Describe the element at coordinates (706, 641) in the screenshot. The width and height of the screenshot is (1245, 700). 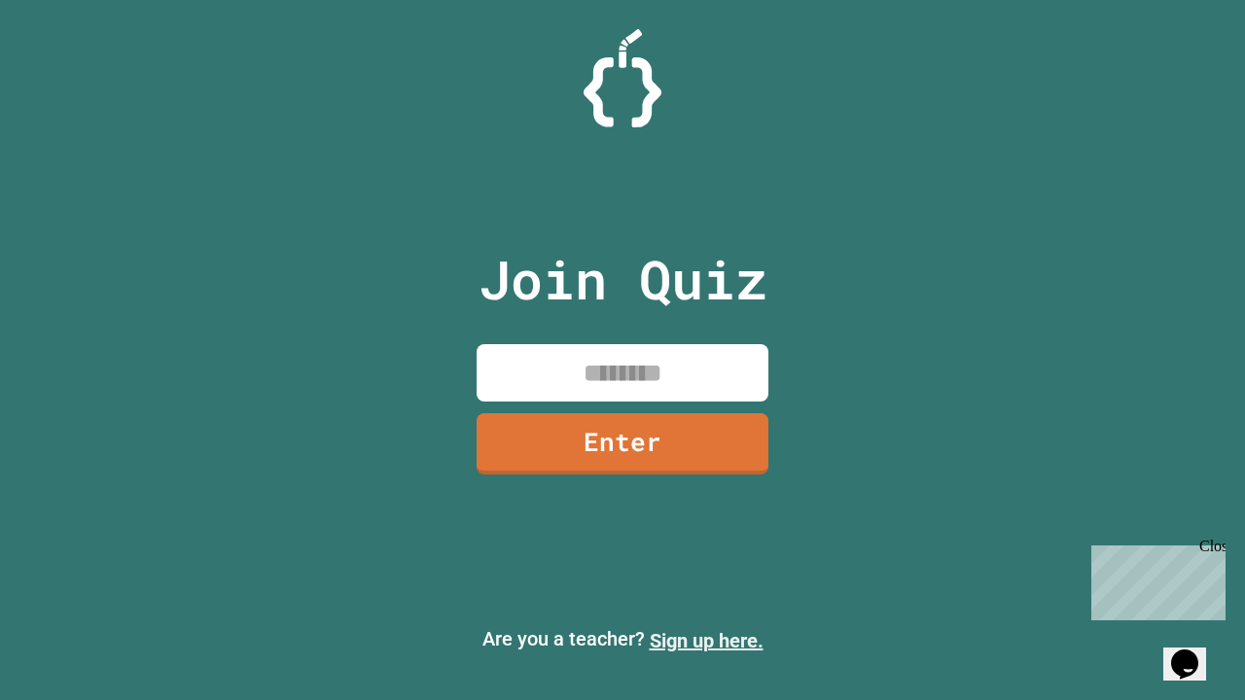
I see `a: Sign up here.` at that location.